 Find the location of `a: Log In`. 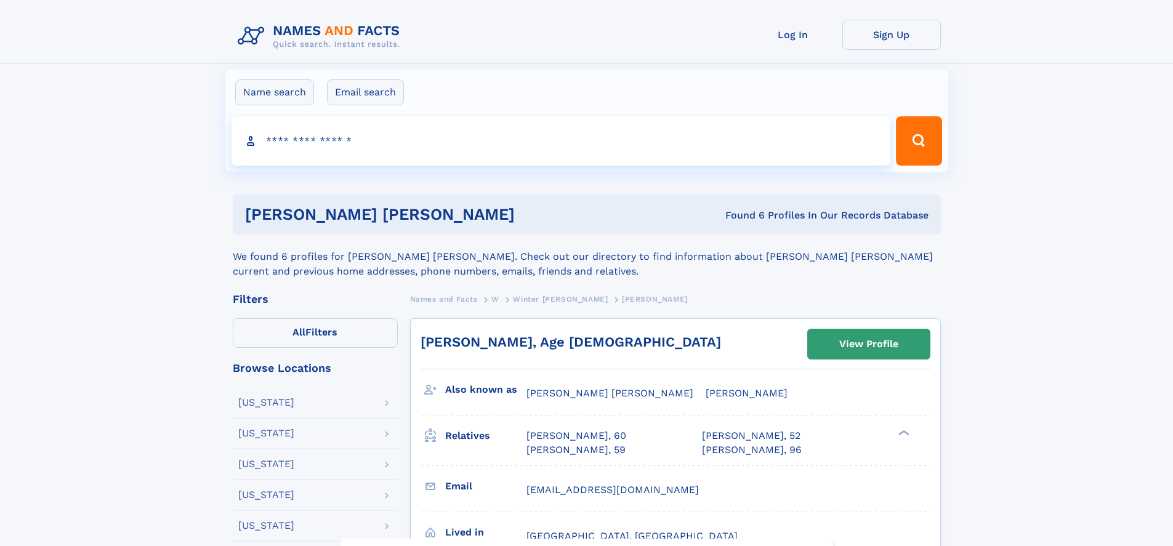

a: Log In is located at coordinates (793, 34).